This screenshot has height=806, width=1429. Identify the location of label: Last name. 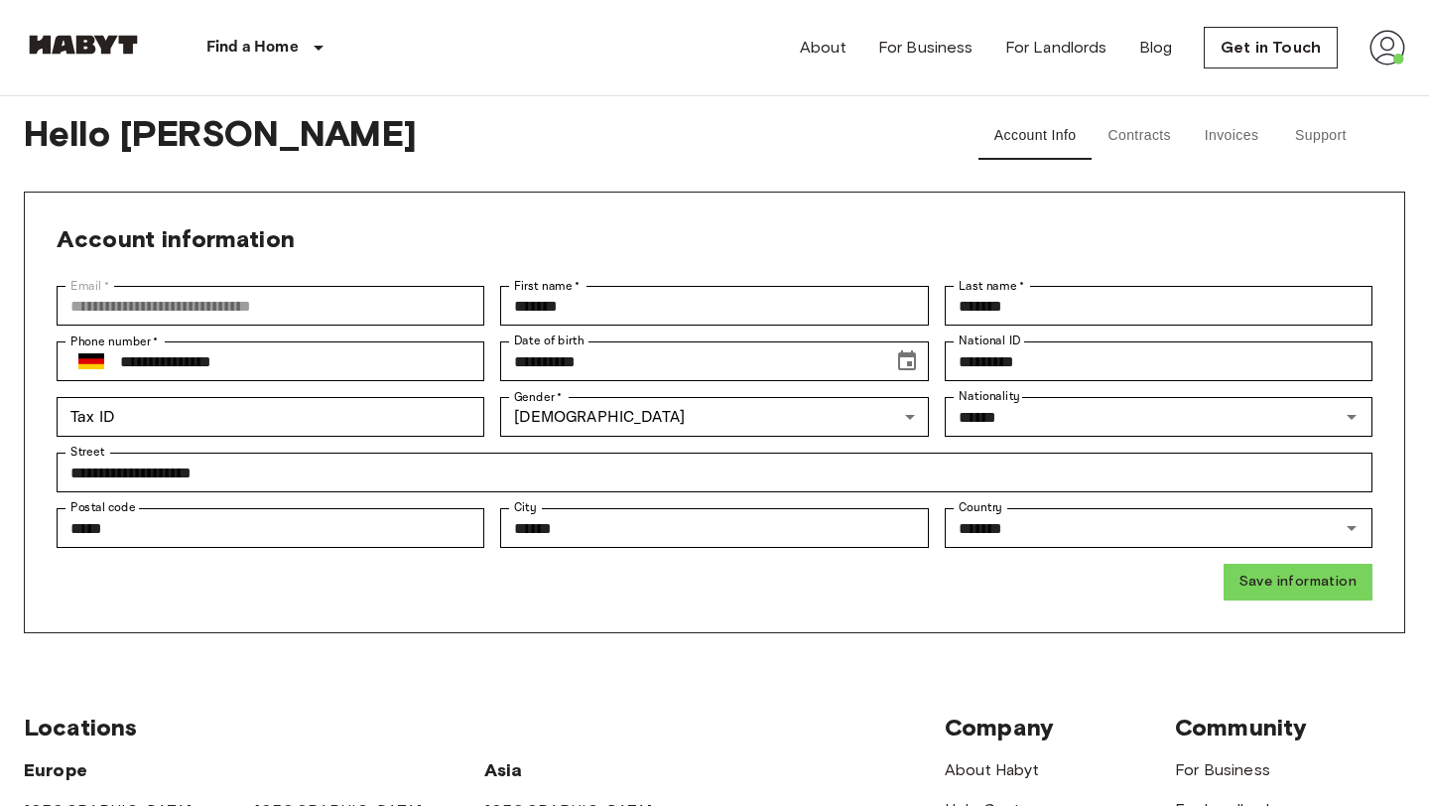
(991, 286).